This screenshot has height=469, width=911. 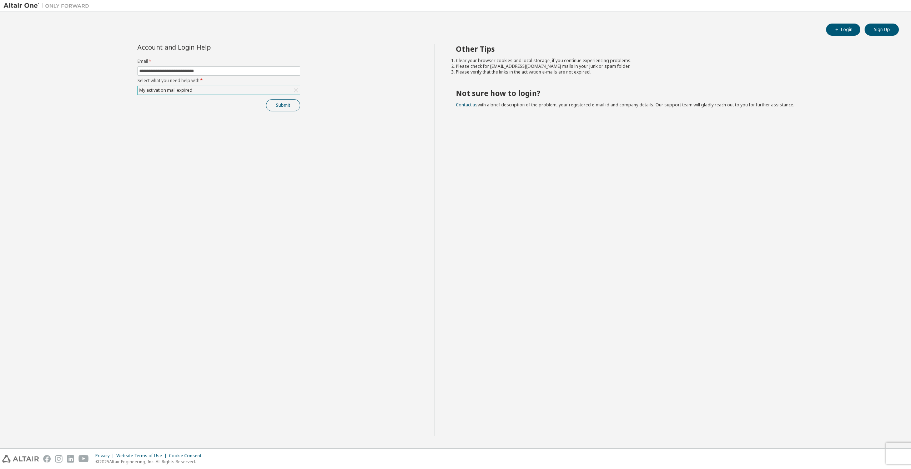 I want to click on img: facebook.svg, so click(x=47, y=459).